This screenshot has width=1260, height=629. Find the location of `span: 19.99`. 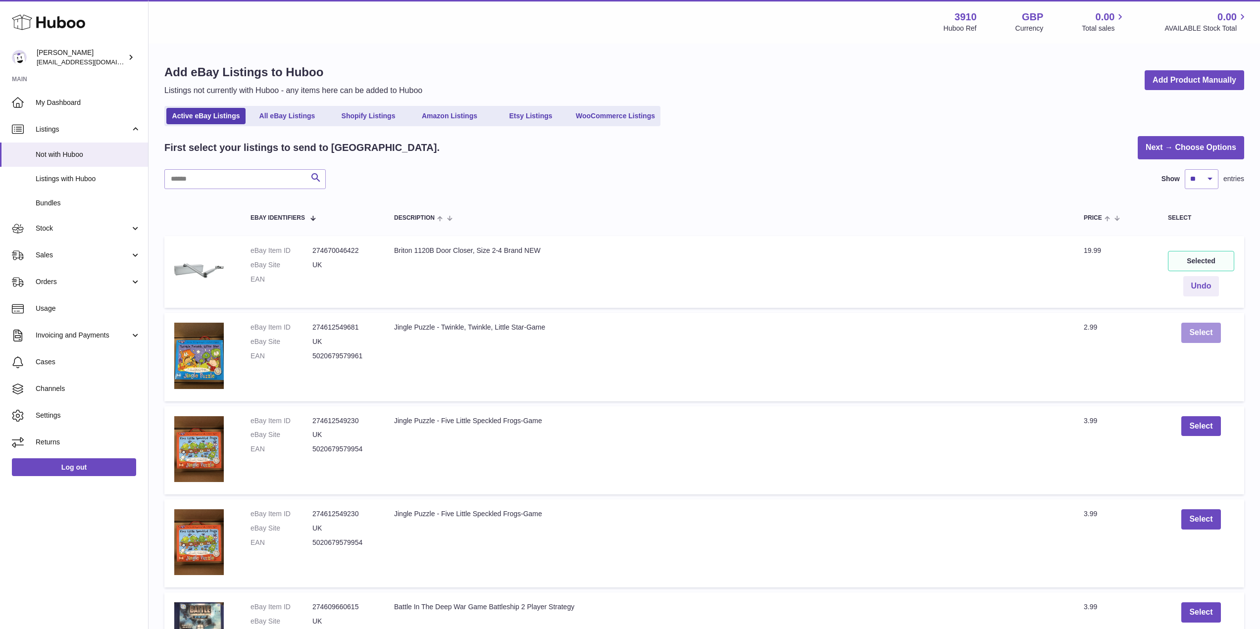

span: 19.99 is located at coordinates (1092, 251).